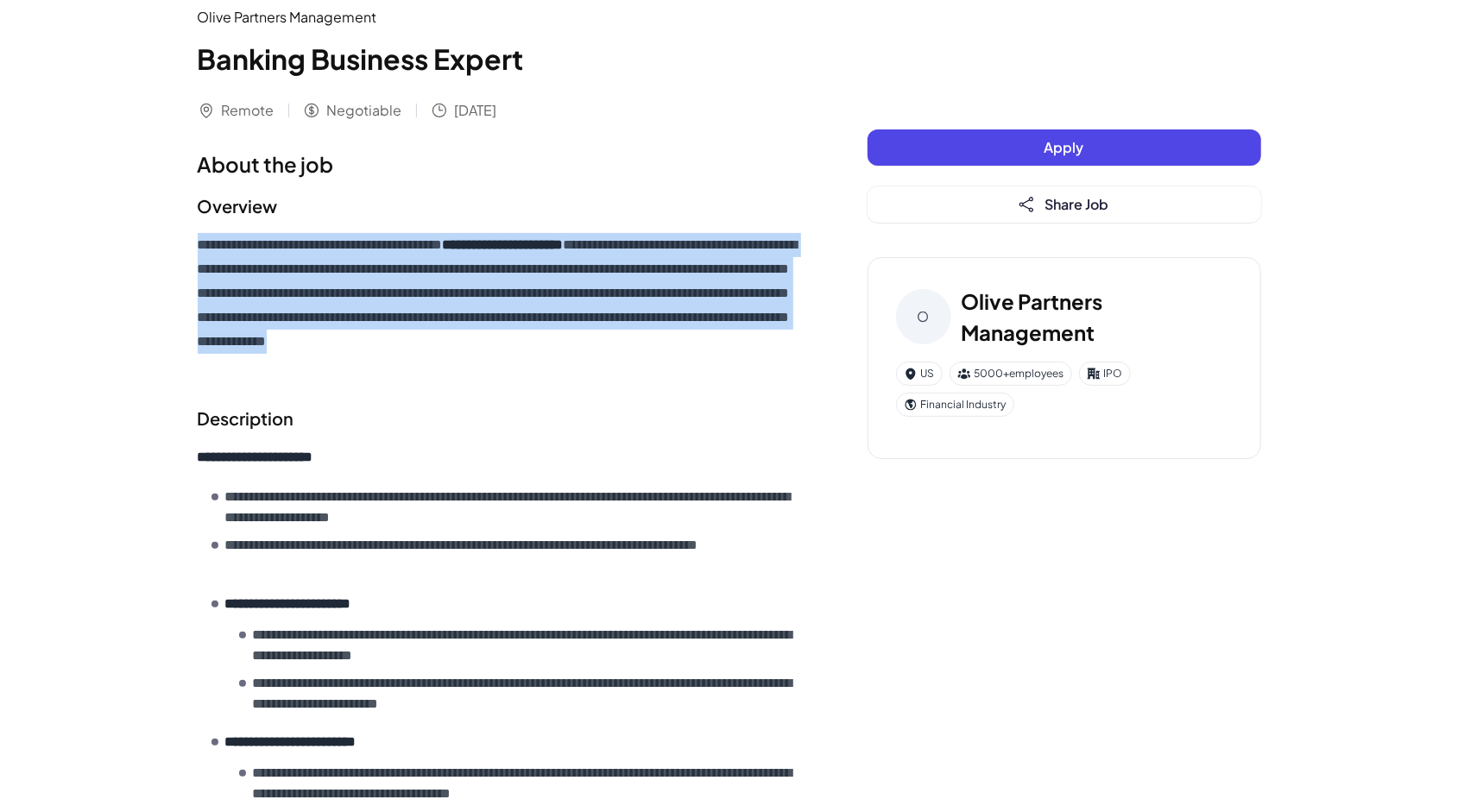  What do you see at coordinates (1011, 374) in the screenshot?
I see `div: 5000+ employees` at bounding box center [1011, 374].